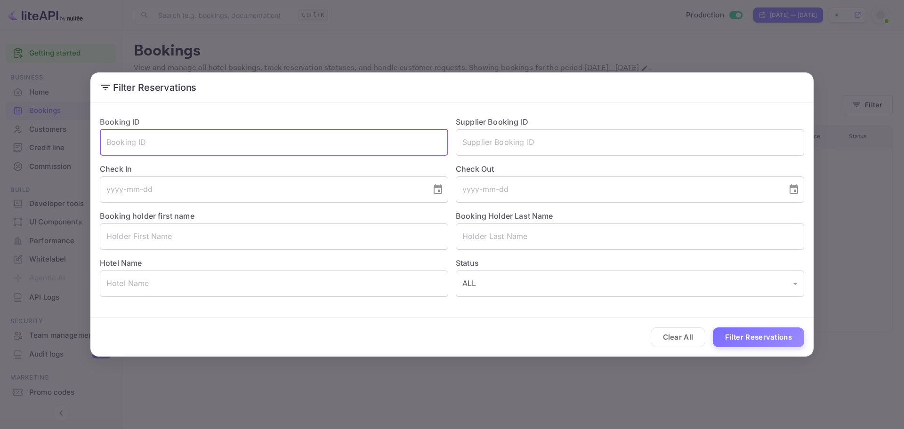 This screenshot has width=904, height=429. Describe the element at coordinates (630, 143) in the screenshot. I see `input: Supplier Booking ID` at that location.